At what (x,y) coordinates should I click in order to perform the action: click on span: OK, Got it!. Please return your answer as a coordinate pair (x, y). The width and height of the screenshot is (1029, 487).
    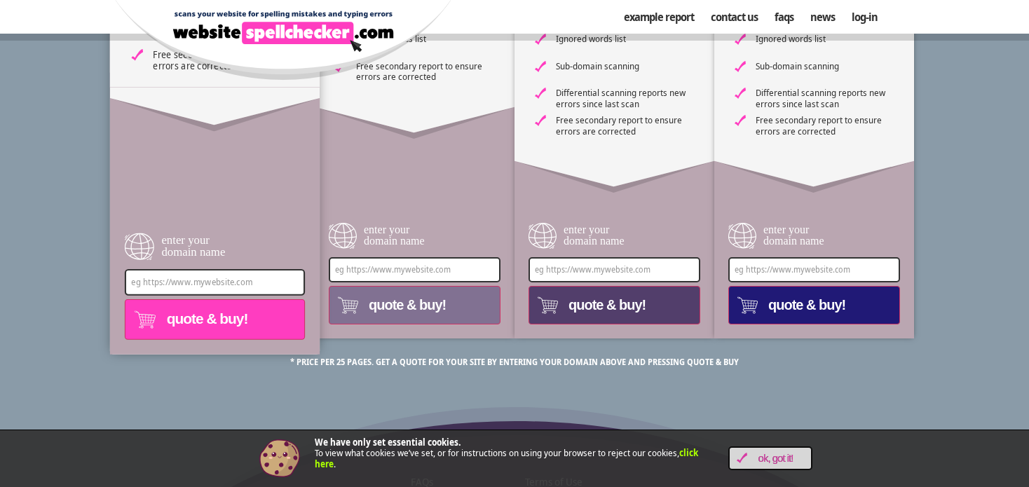
    Looking at the image, I should click on (775, 458).